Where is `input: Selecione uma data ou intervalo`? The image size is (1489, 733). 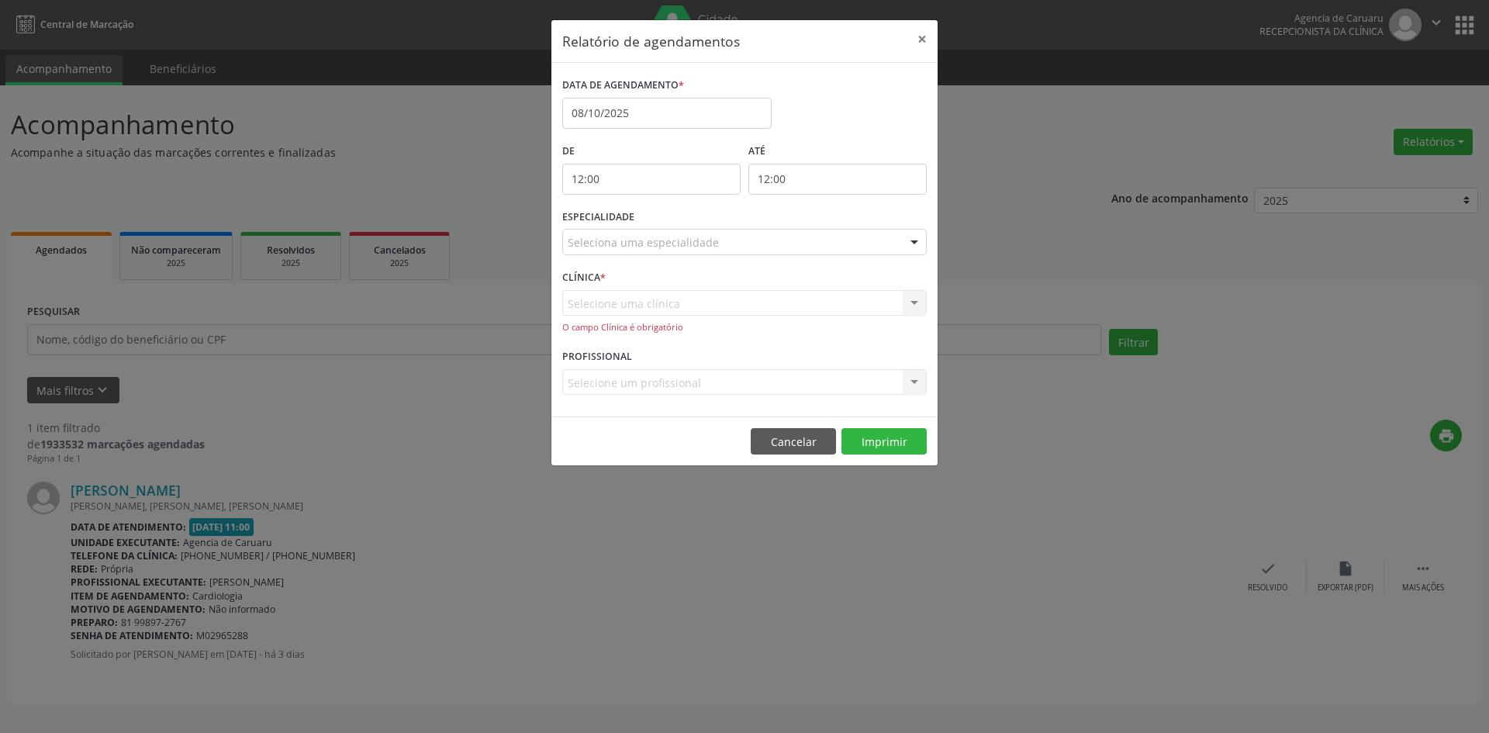
input: Selecione uma data ou intervalo is located at coordinates (667, 113).